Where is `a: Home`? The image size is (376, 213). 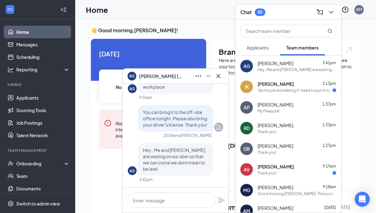
a: Home is located at coordinates (43, 32).